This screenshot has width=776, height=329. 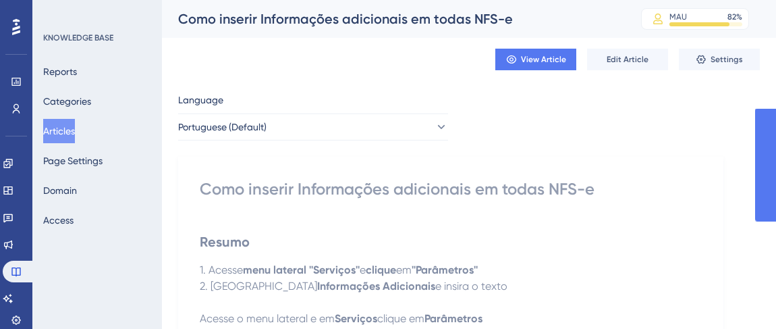 What do you see at coordinates (401, 318) in the screenshot?
I see `span: clique em` at bounding box center [401, 318].